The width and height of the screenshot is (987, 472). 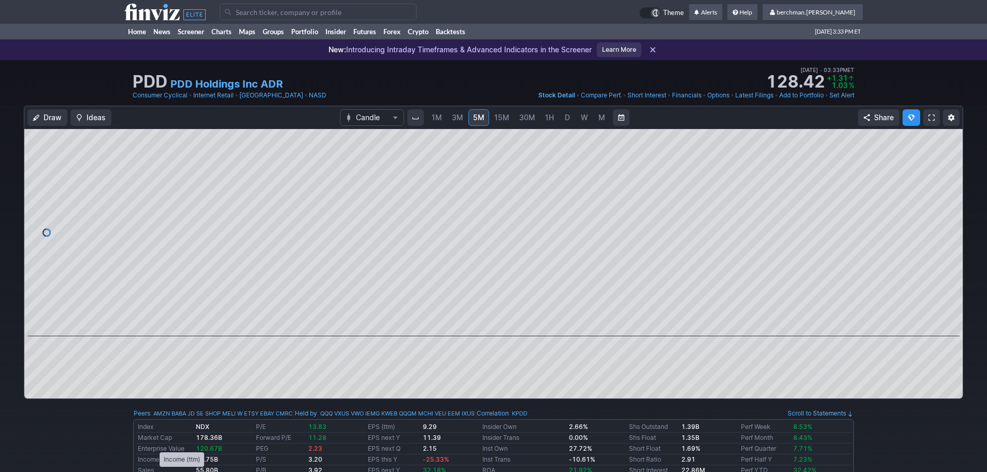 What do you see at coordinates (431, 437) in the screenshot?
I see `b: 11.39` at bounding box center [431, 437].